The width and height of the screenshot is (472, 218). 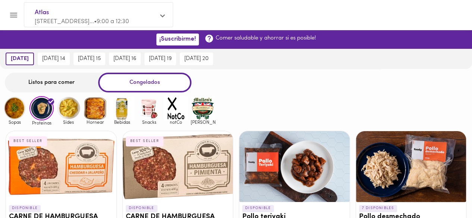 What do you see at coordinates (13, 15) in the screenshot?
I see `button: Menu` at bounding box center [13, 15].